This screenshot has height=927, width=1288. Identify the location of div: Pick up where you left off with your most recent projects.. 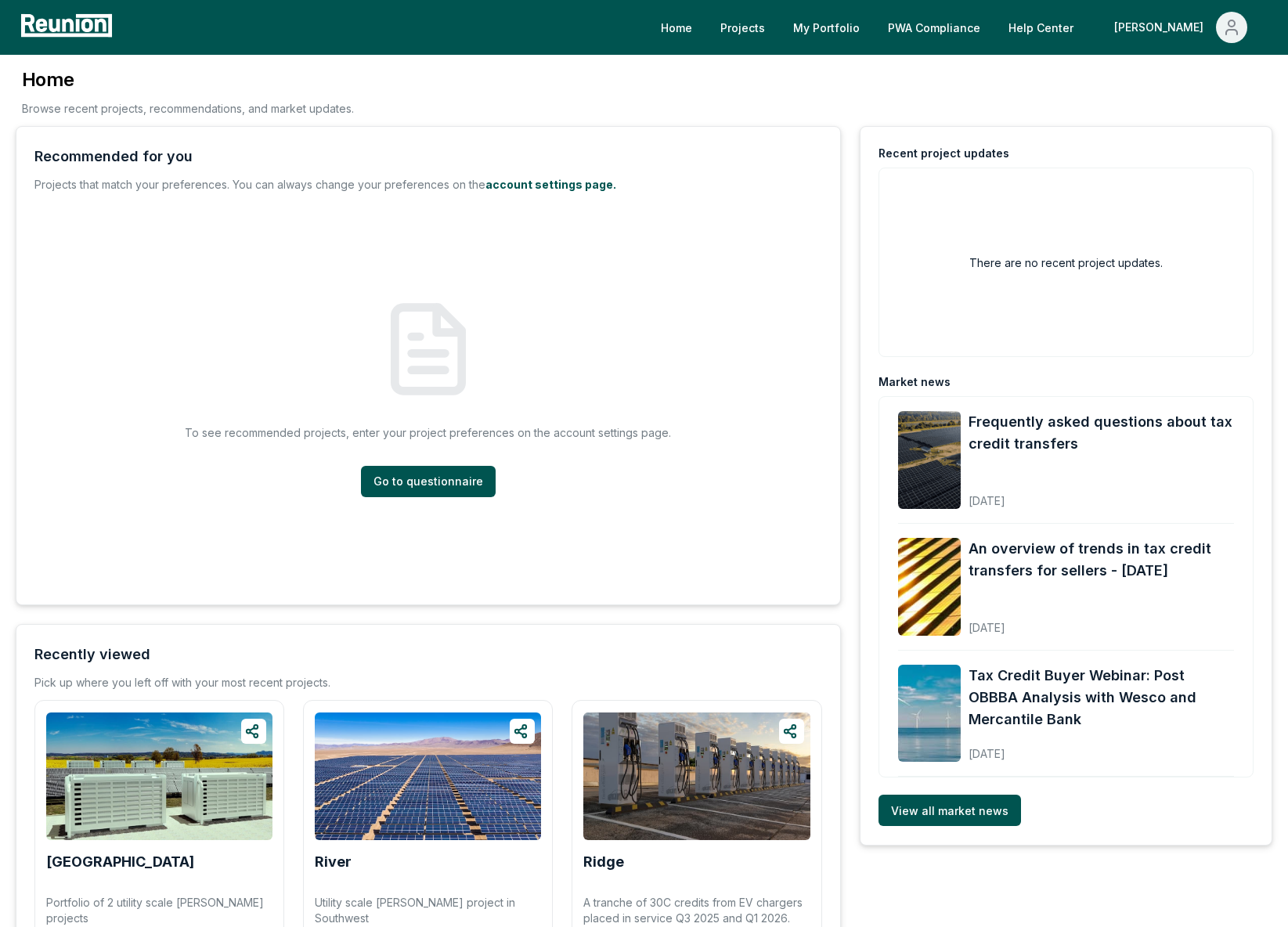
(183, 683).